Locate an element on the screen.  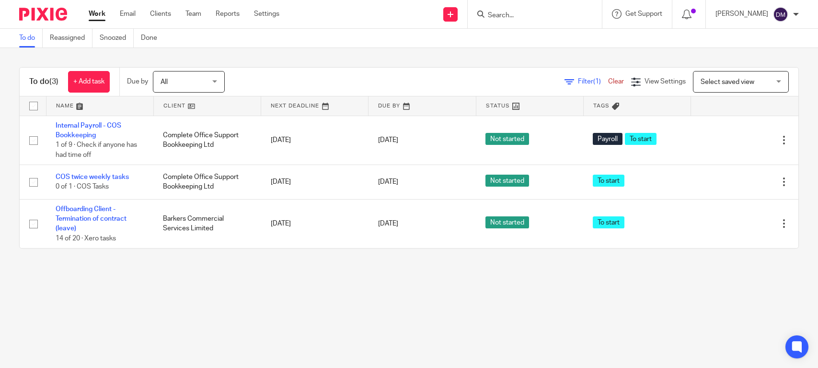
img: Pixie is located at coordinates (43, 14).